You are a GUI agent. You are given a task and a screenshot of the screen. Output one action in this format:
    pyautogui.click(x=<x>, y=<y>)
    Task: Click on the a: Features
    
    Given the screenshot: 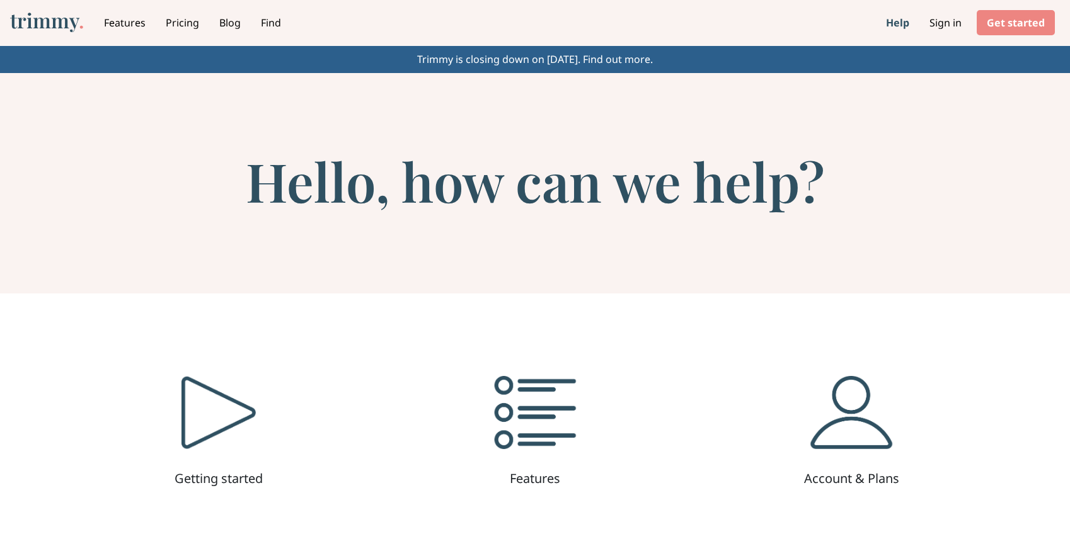 What is the action you would take?
    pyautogui.click(x=125, y=23)
    